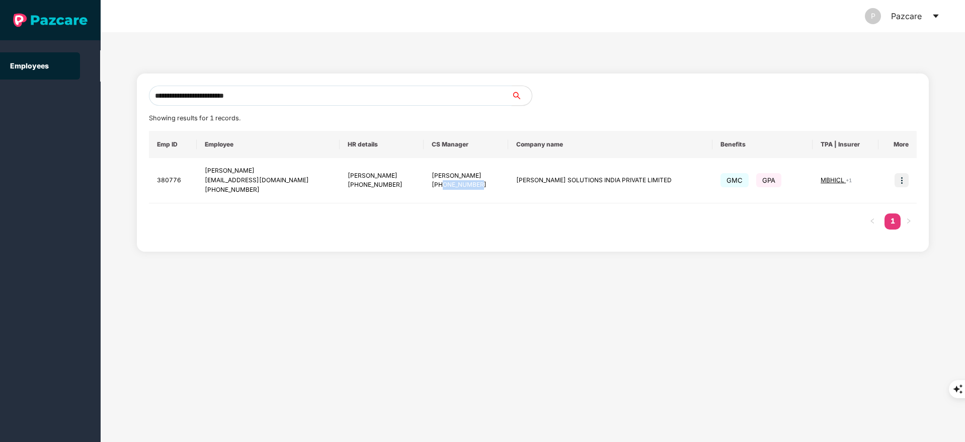  What do you see at coordinates (29, 65) in the screenshot?
I see `a: Employees` at bounding box center [29, 65].